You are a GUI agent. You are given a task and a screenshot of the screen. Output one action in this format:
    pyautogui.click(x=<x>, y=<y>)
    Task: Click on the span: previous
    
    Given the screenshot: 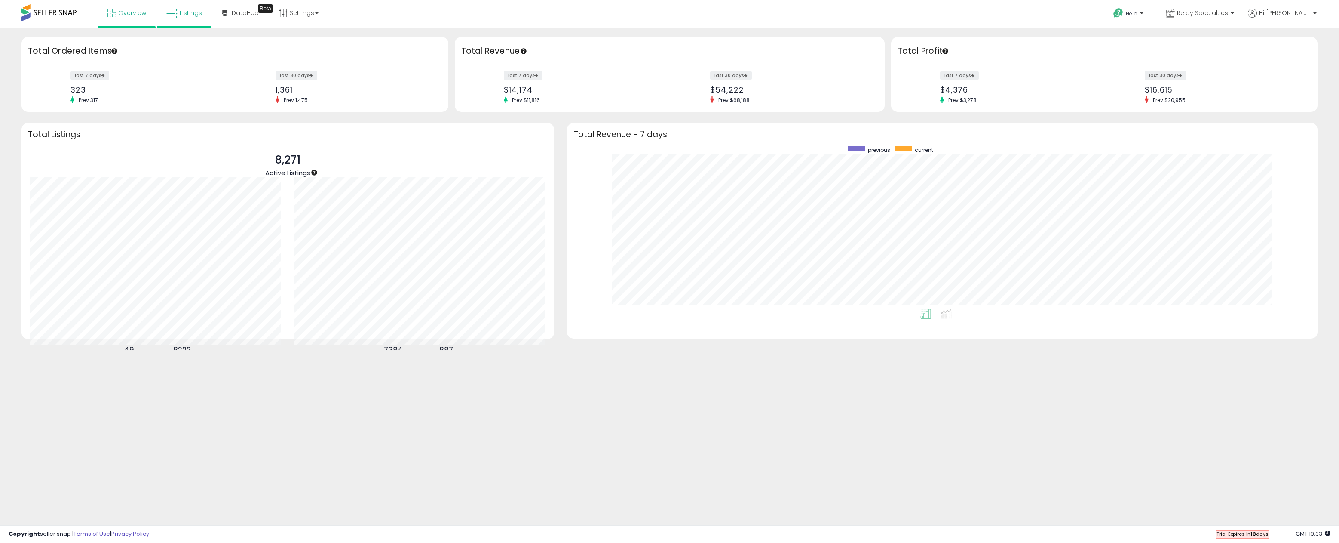 What is the action you would take?
    pyautogui.click(x=879, y=150)
    